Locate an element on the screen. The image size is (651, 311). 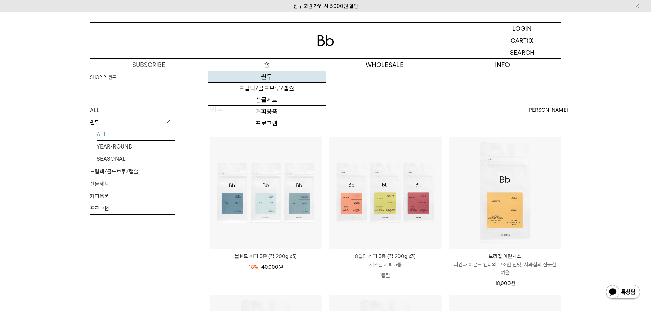
a: SHOP is located at coordinates (96, 78).